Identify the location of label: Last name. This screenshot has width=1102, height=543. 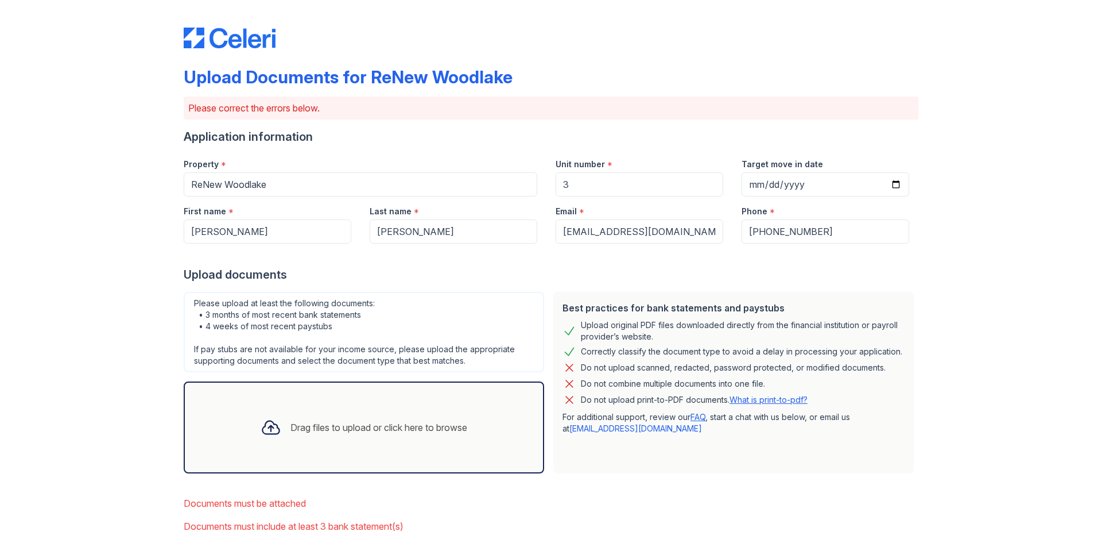
(390, 211).